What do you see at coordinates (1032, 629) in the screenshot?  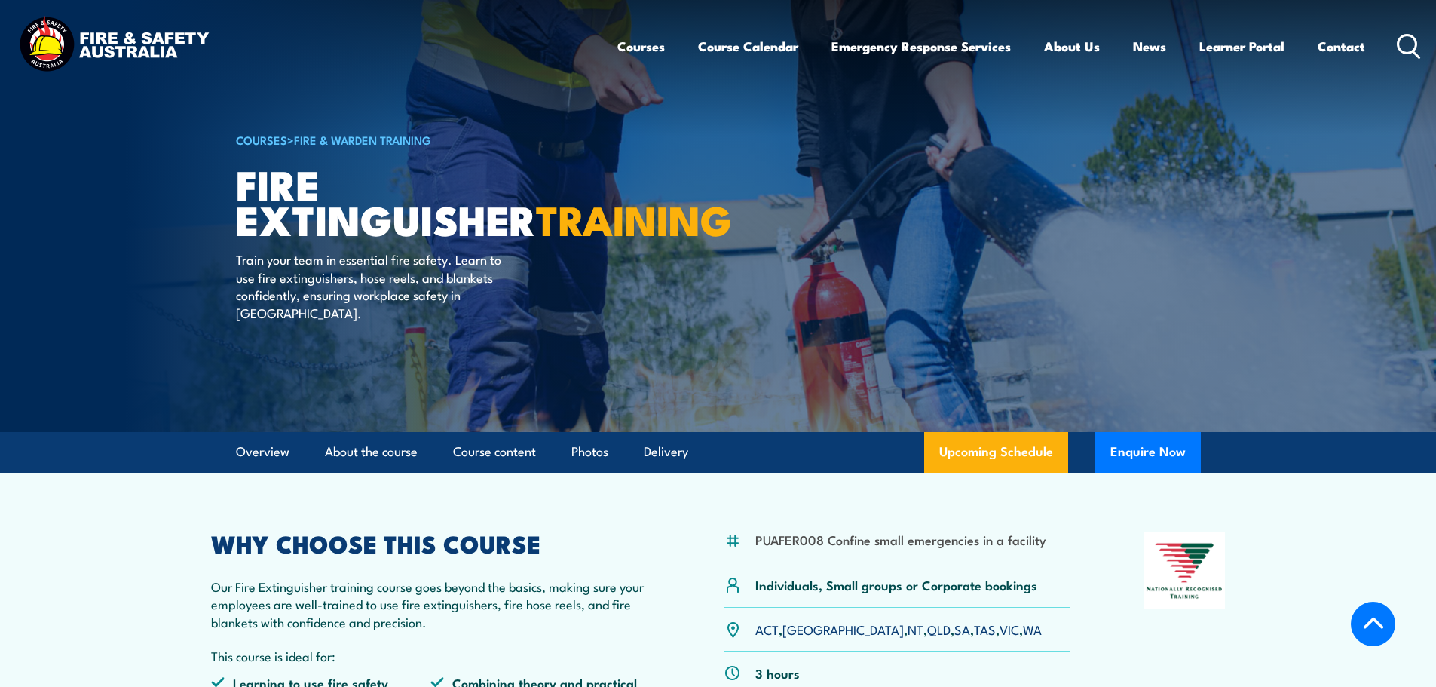 I see `a: WA` at bounding box center [1032, 629].